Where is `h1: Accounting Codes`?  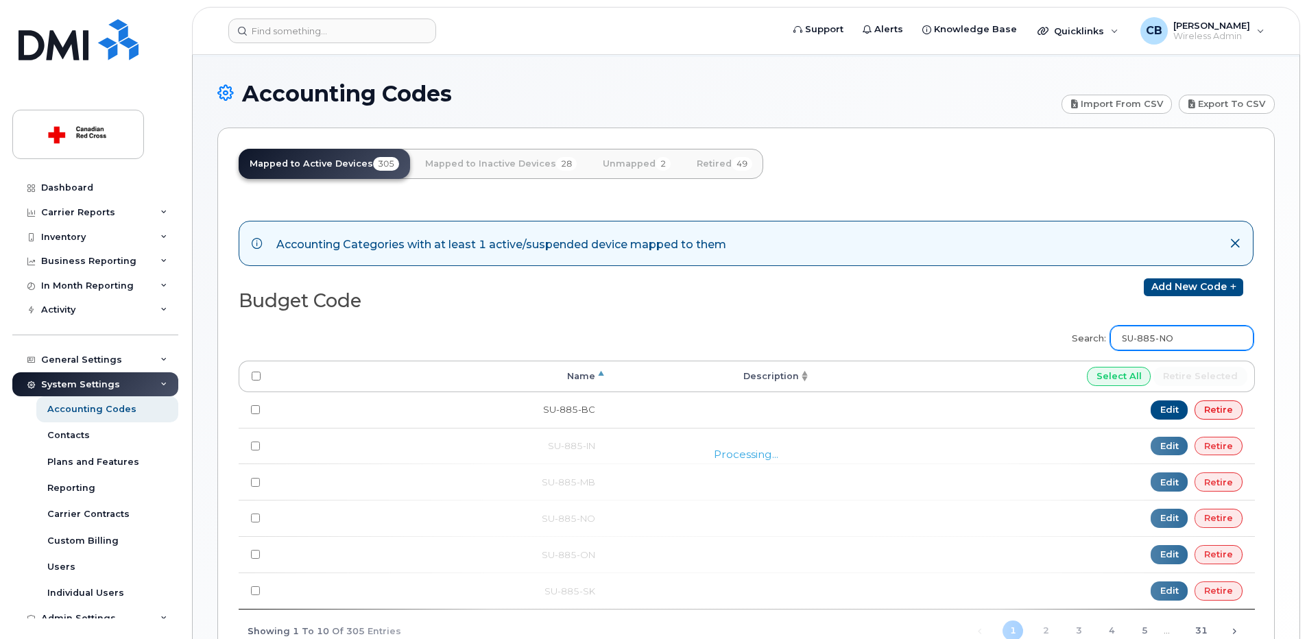
h1: Accounting Codes is located at coordinates (636, 93).